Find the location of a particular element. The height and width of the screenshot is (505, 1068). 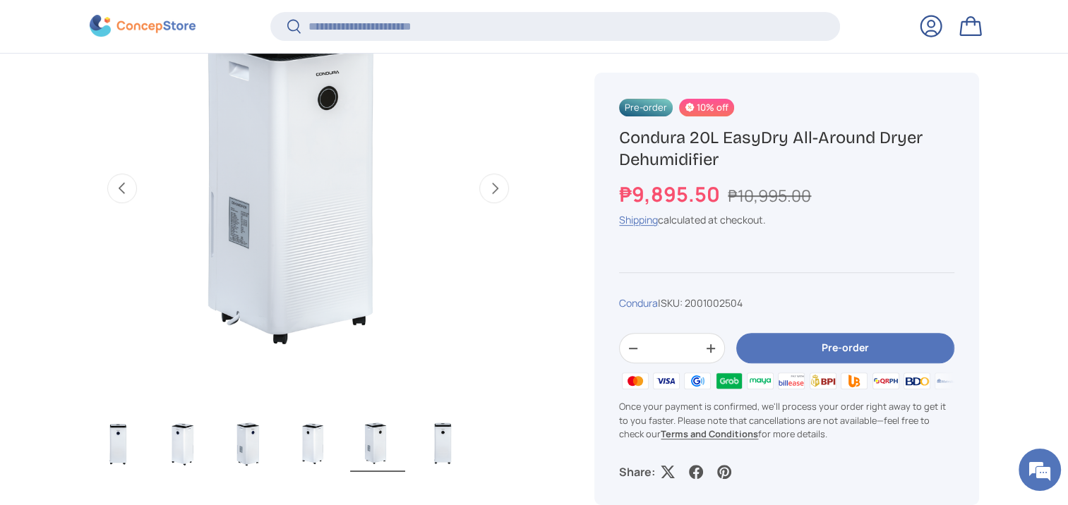

img: bdo is located at coordinates (917, 381).